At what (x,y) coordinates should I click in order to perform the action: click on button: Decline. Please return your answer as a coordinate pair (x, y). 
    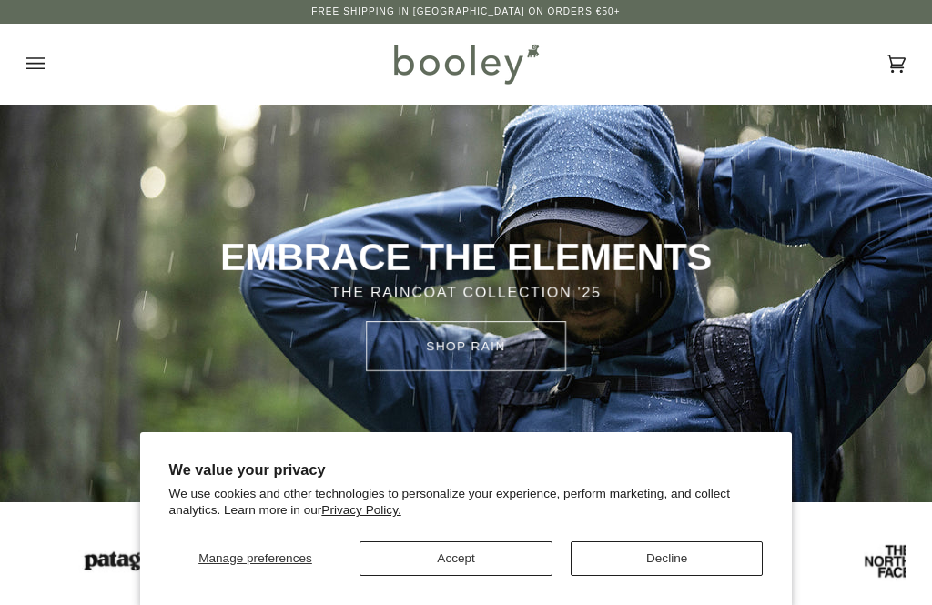
    Looking at the image, I should click on (667, 559).